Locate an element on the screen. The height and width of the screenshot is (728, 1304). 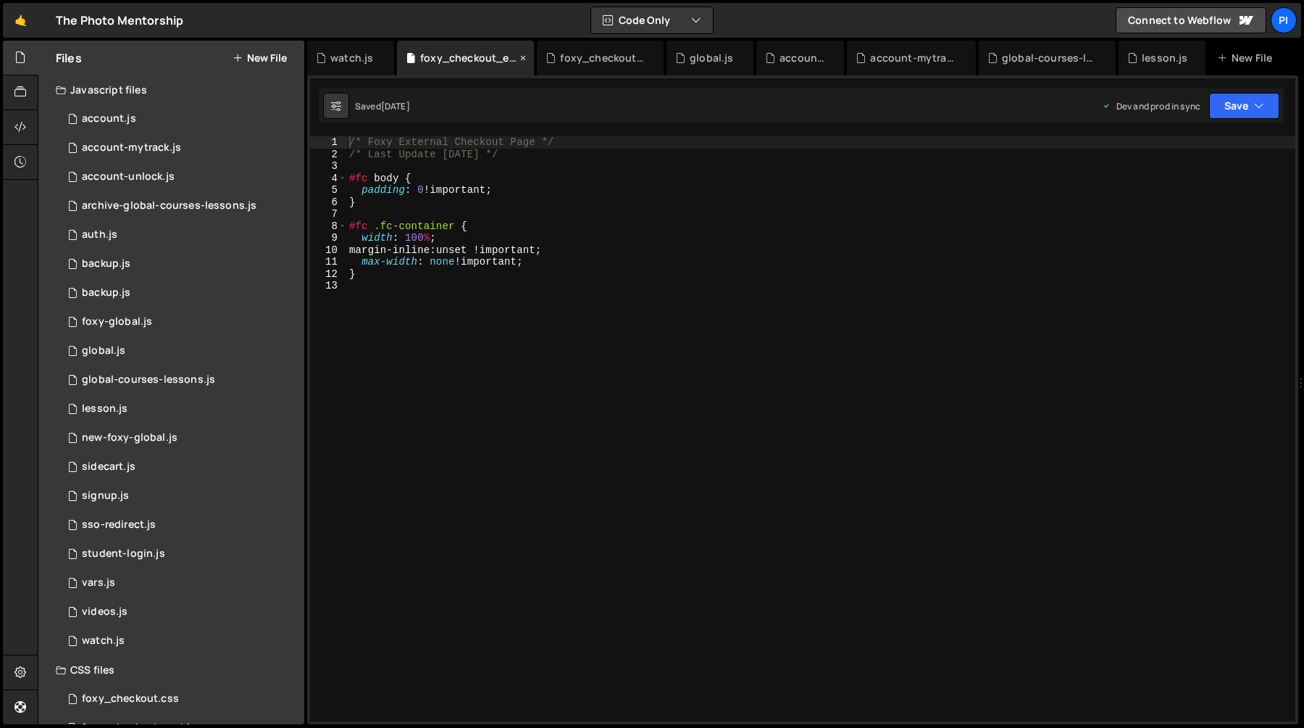
a: Connect to Webflow is located at coordinates (1191, 20).